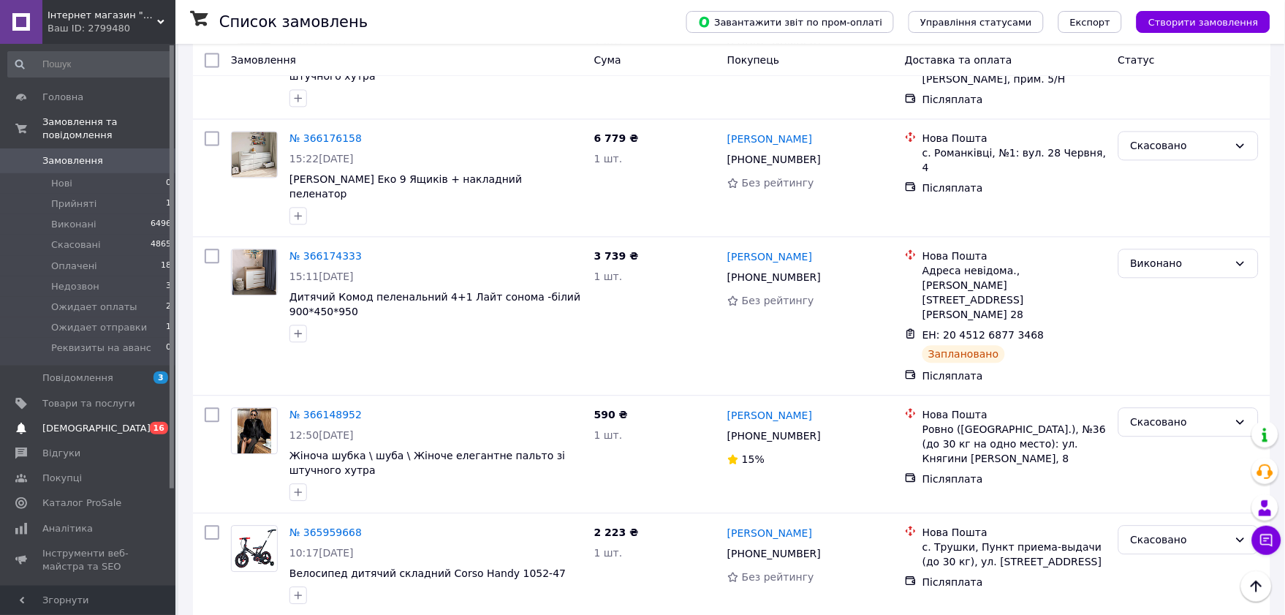 This screenshot has height=615, width=1285. Describe the element at coordinates (159, 428) in the screenshot. I see `span: 16` at that location.